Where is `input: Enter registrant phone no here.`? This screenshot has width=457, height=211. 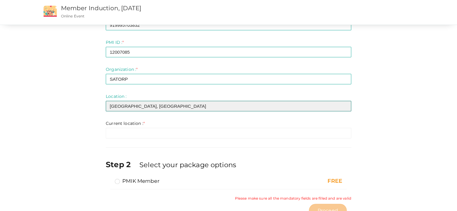
input: Enter registrant phone no here. is located at coordinates (229, 25).